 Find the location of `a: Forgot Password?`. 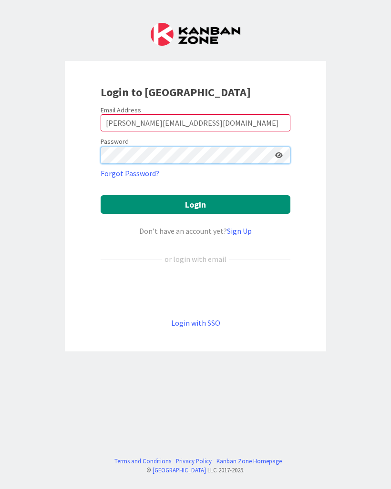

a: Forgot Password? is located at coordinates (130, 173).